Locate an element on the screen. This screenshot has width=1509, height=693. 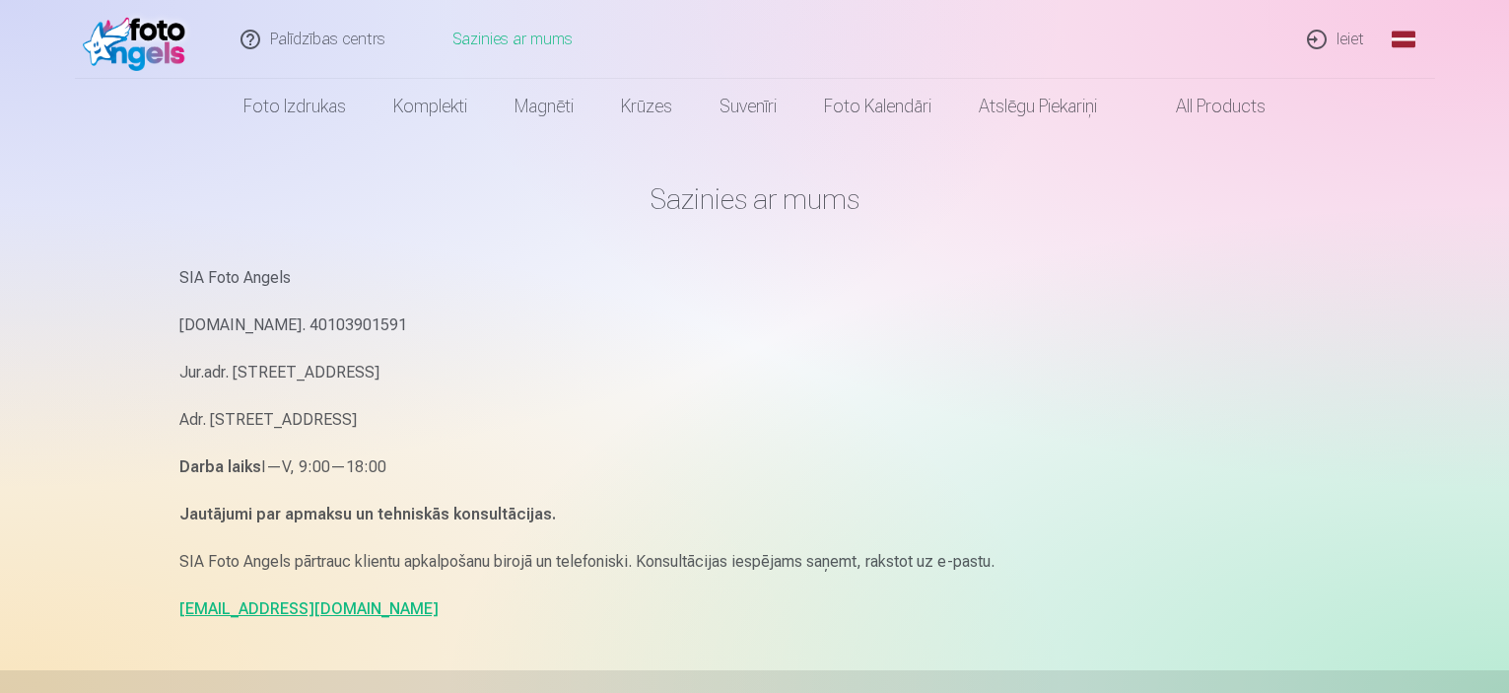
a: Komplekti is located at coordinates (430, 106).